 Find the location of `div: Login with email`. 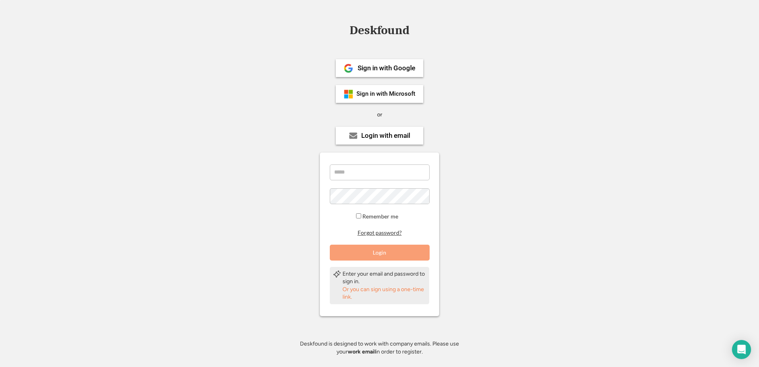

div: Login with email is located at coordinates (385, 136).